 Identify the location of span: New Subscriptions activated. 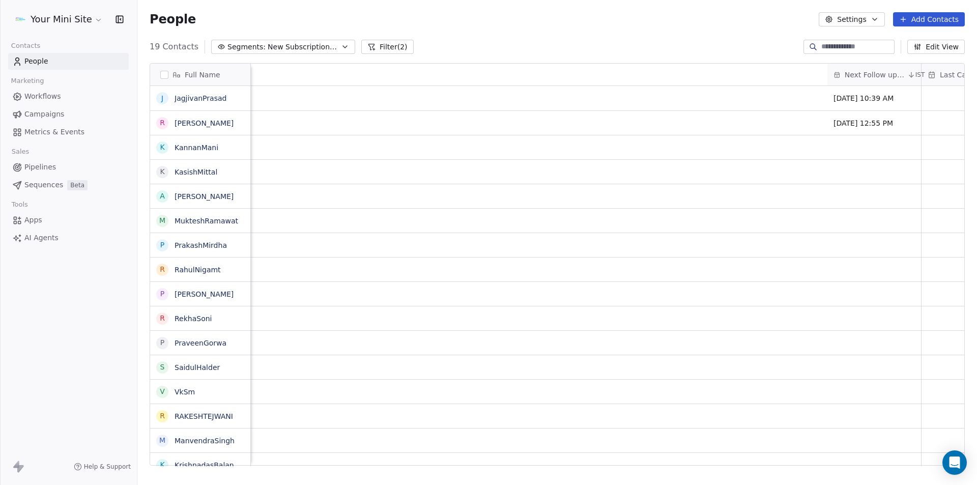
(303, 47).